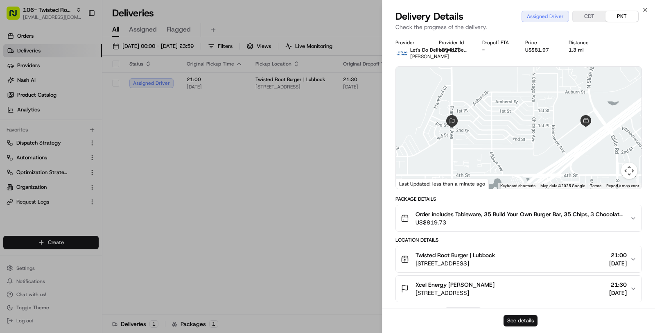  Describe the element at coordinates (32, 109) in the screenshot. I see `div: Past conversations` at that location.